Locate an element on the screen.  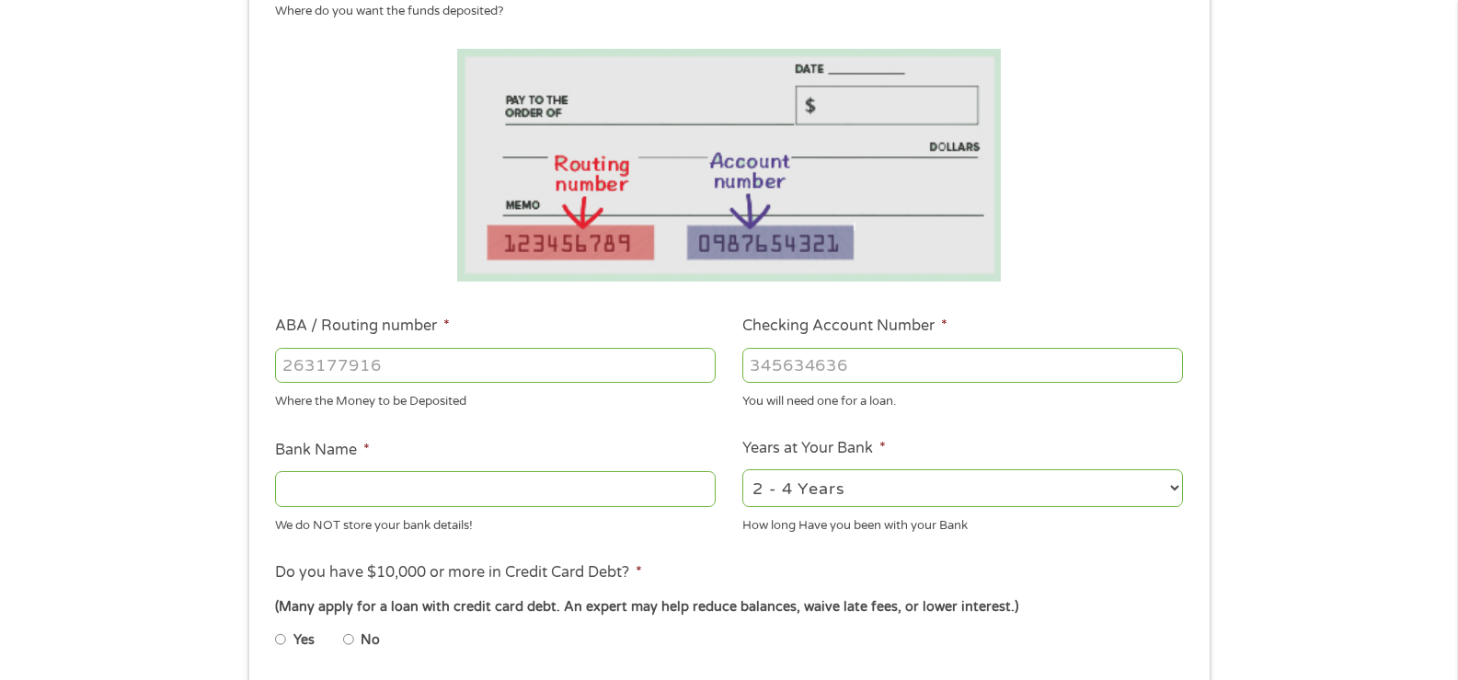
input: 263177916 is located at coordinates (495, 365).